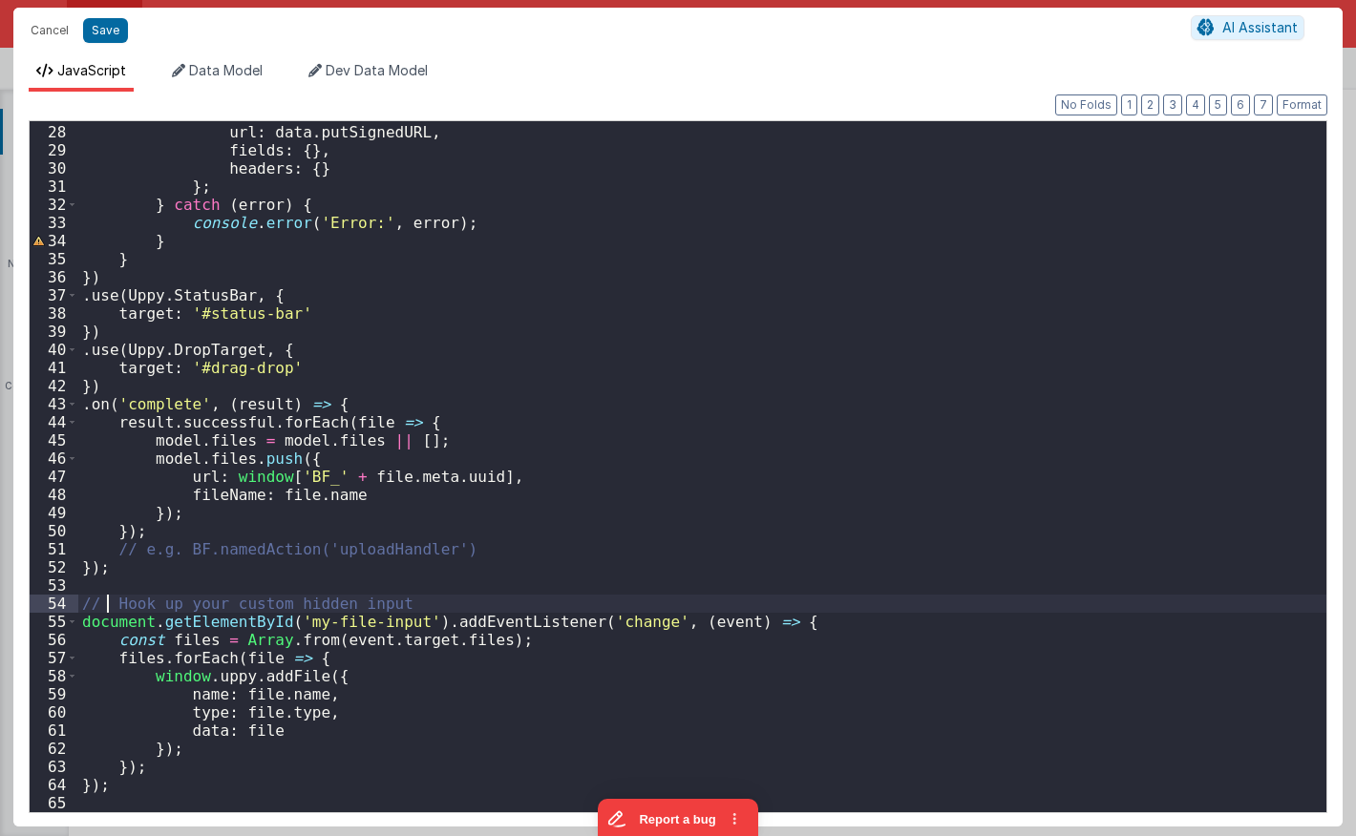  I want to click on button: Format, so click(1301, 105).